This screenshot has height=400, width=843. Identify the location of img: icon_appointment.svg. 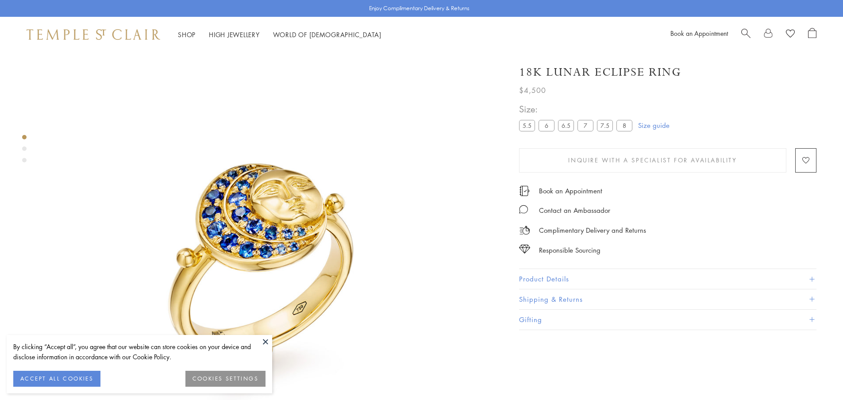
(525, 191).